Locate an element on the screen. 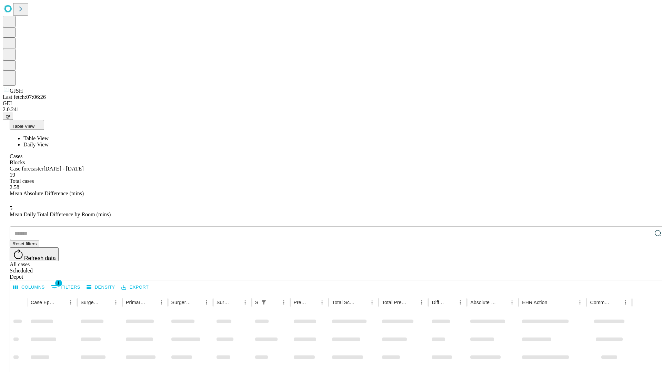 This screenshot has height=372, width=662. div: Total Scheduled Duration is located at coordinates (344, 303).